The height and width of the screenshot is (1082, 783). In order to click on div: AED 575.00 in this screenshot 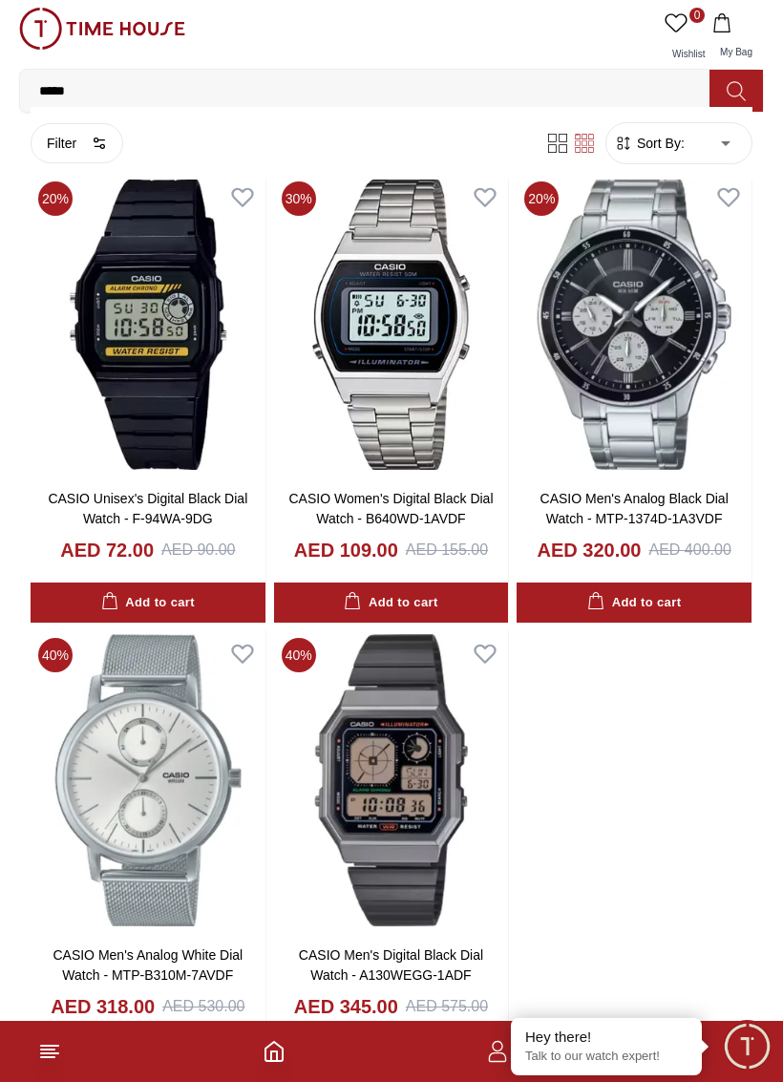, I will do `click(447, 1007)`.